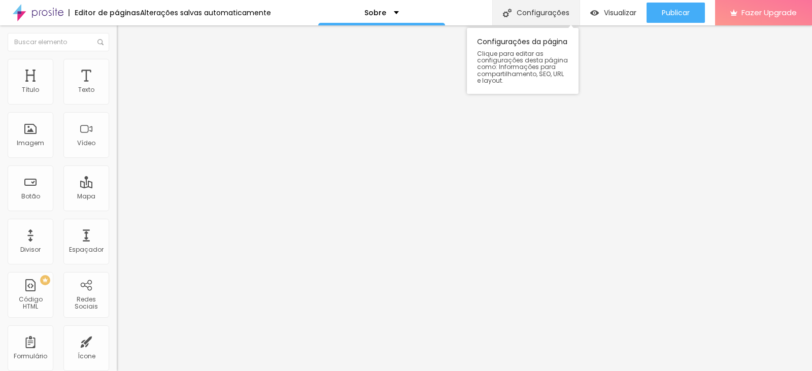 The width and height of the screenshot is (812, 371). What do you see at coordinates (621, 13) in the screenshot?
I see `span: Visualizar` at bounding box center [621, 13].